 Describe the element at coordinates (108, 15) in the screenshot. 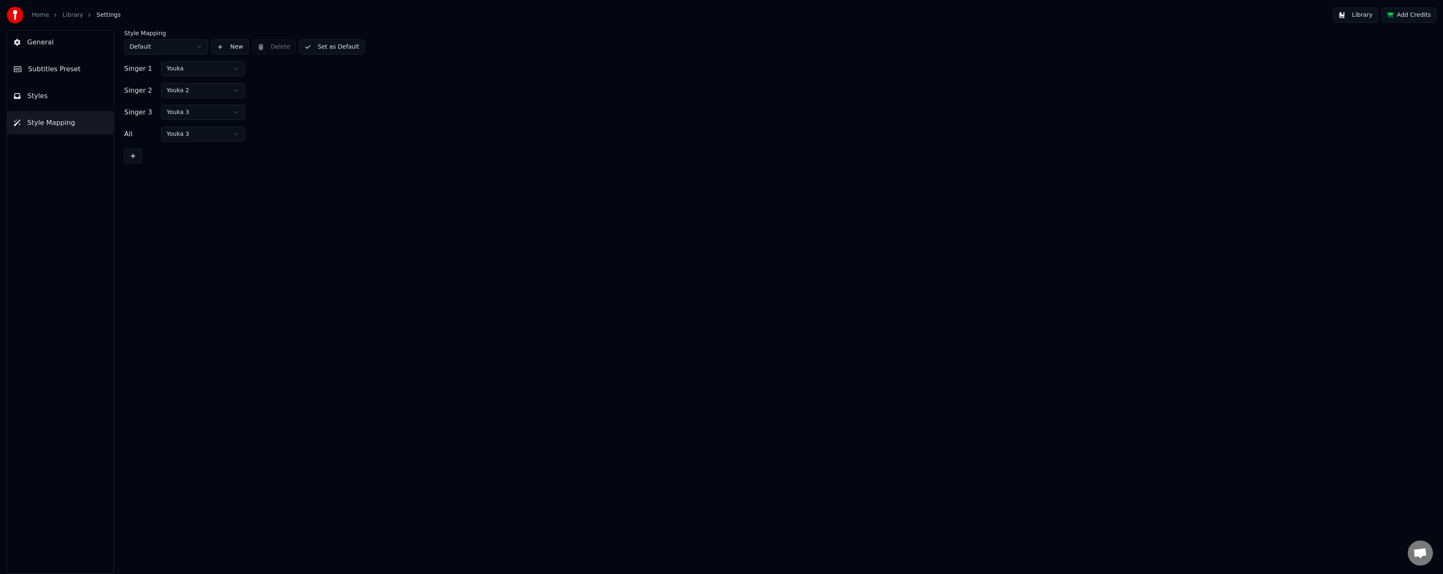

I see `span: Settings` at that location.